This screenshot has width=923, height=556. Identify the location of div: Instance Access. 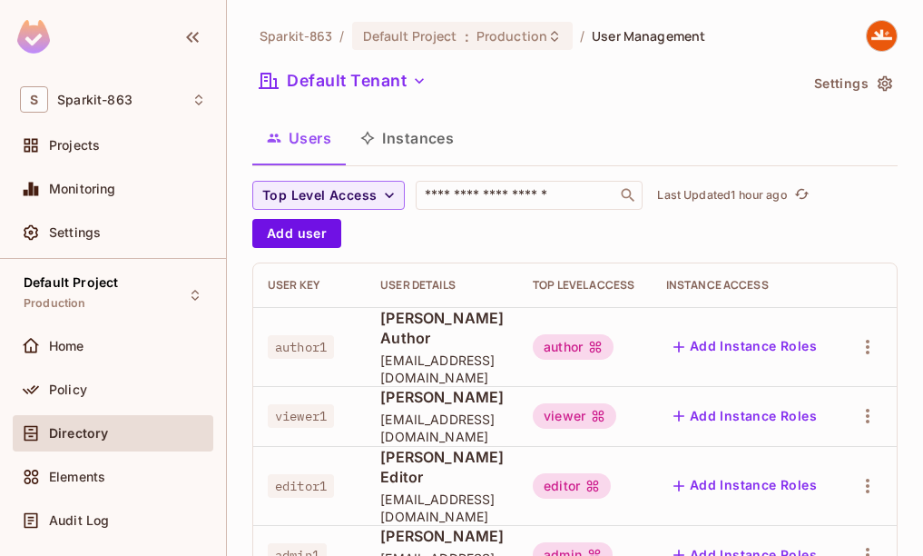
(745, 285).